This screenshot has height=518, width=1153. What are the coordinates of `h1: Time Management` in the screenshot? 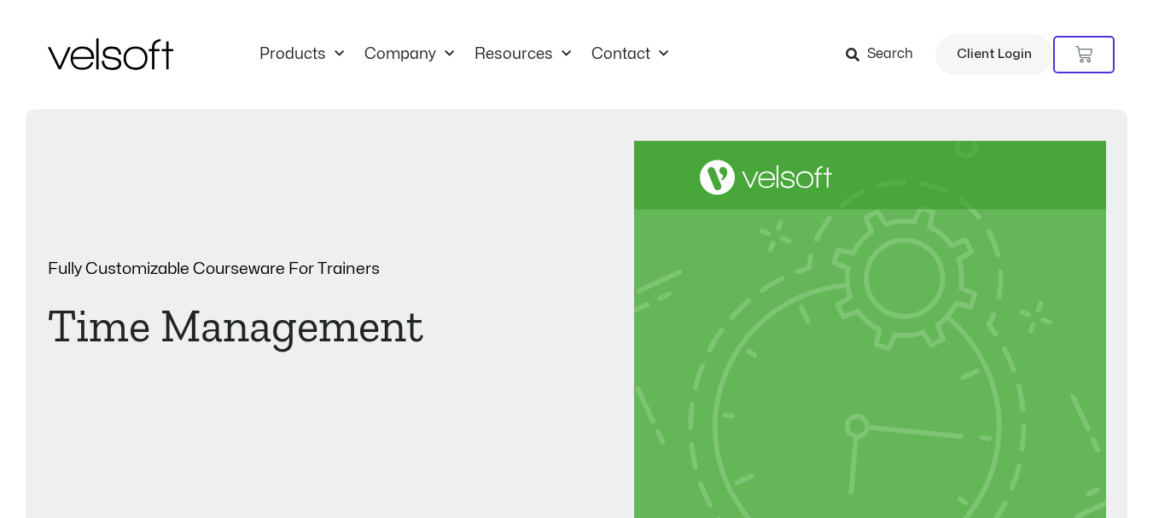 It's located at (283, 326).